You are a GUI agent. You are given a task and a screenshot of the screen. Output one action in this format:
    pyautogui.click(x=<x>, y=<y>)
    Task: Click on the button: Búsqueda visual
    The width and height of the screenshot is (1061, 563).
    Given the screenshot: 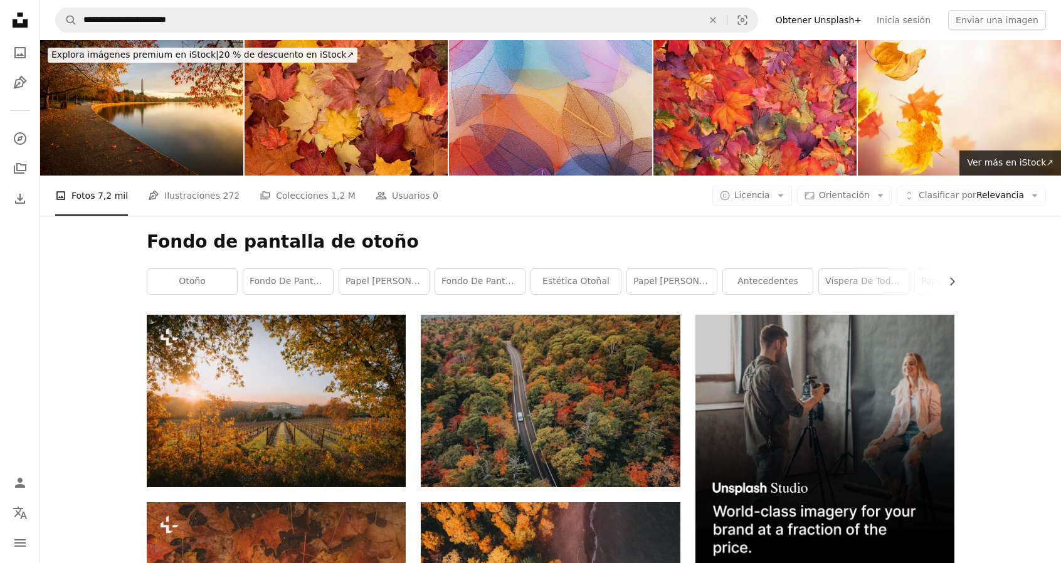 What is the action you would take?
    pyautogui.click(x=743, y=20)
    